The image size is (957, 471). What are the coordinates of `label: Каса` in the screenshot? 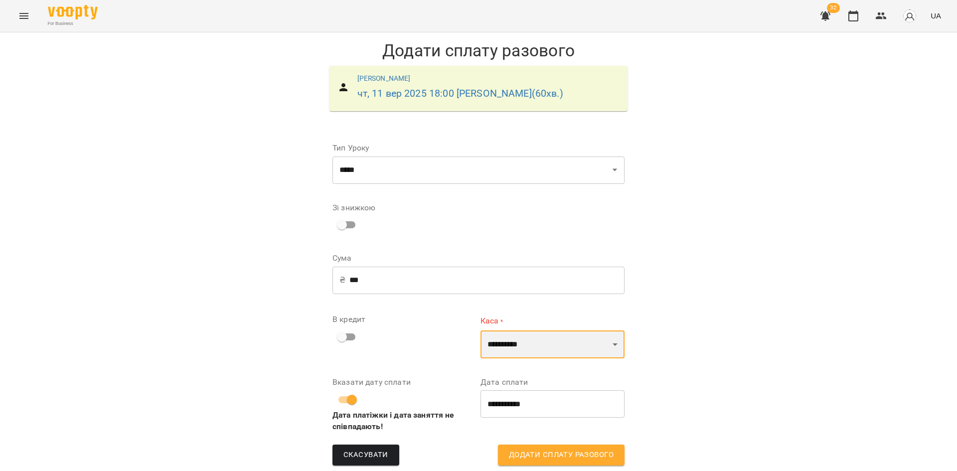 It's located at (552, 321).